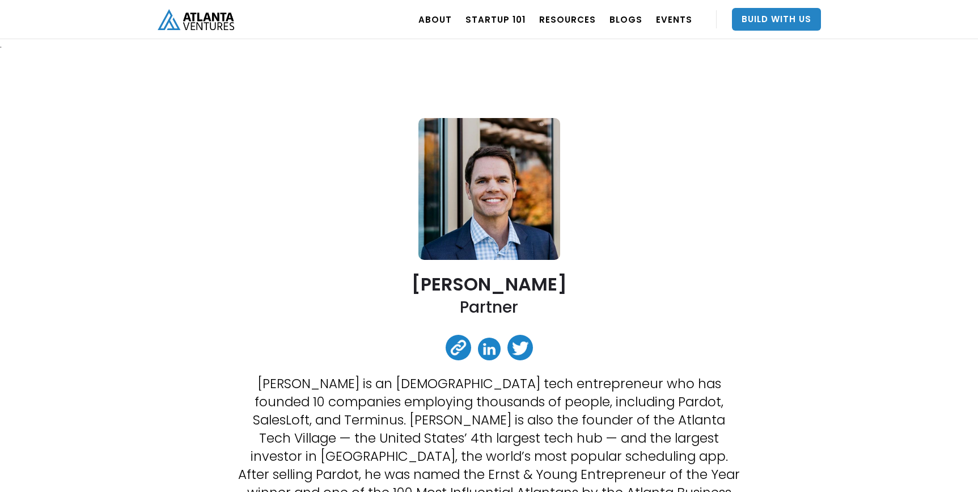 This screenshot has width=978, height=492. Describe the element at coordinates (626, 19) in the screenshot. I see `a: BLOGS` at that location.